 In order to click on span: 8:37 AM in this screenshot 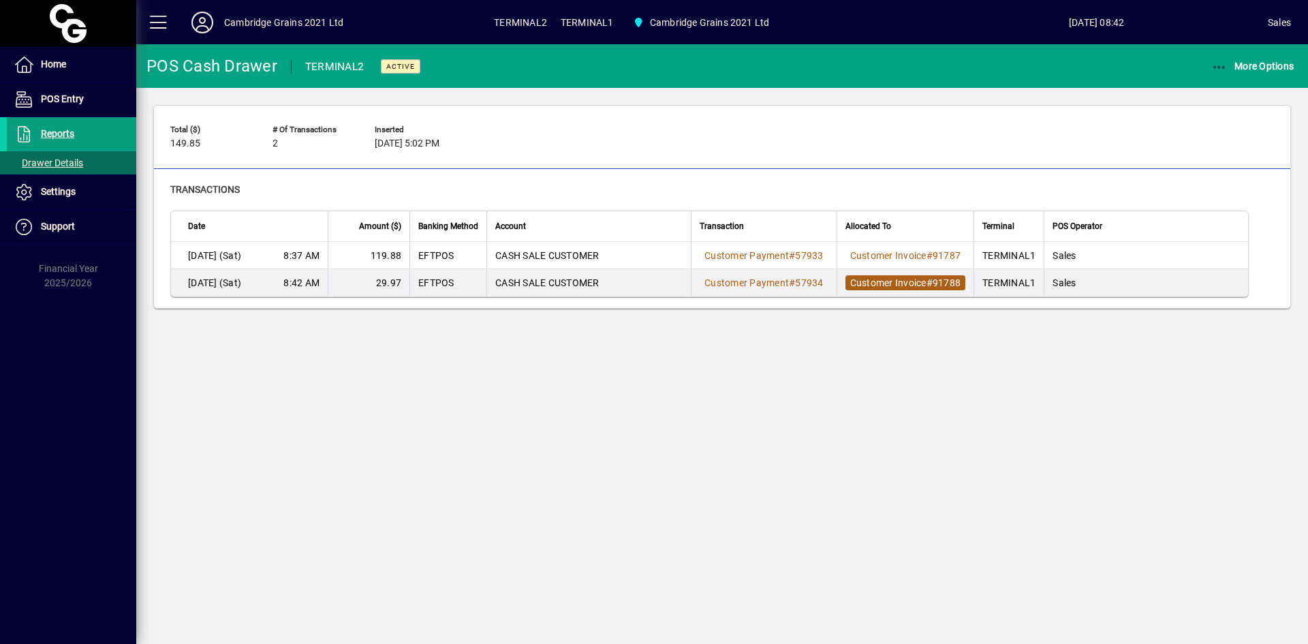, I will do `click(301, 255)`.